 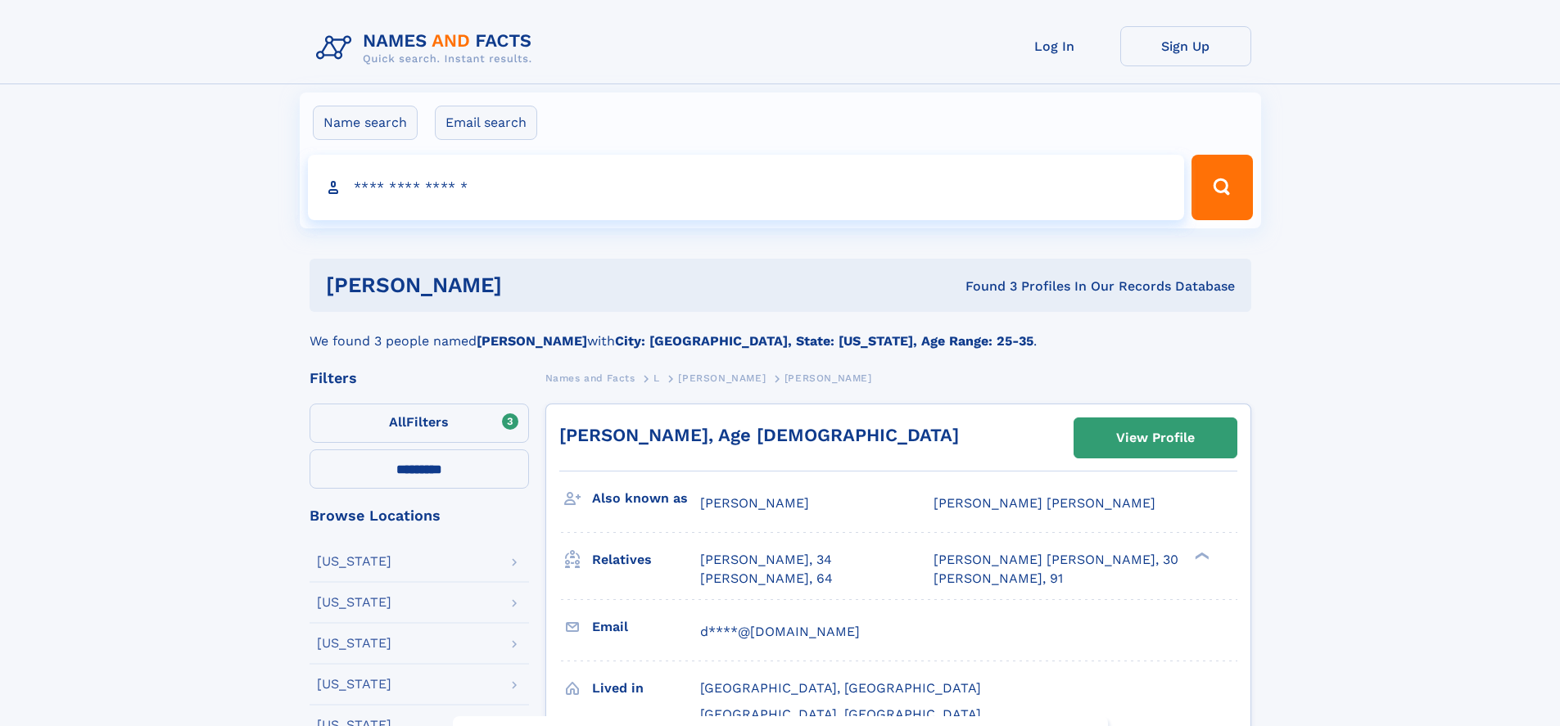 I want to click on h3: Lived in, so click(x=646, y=689).